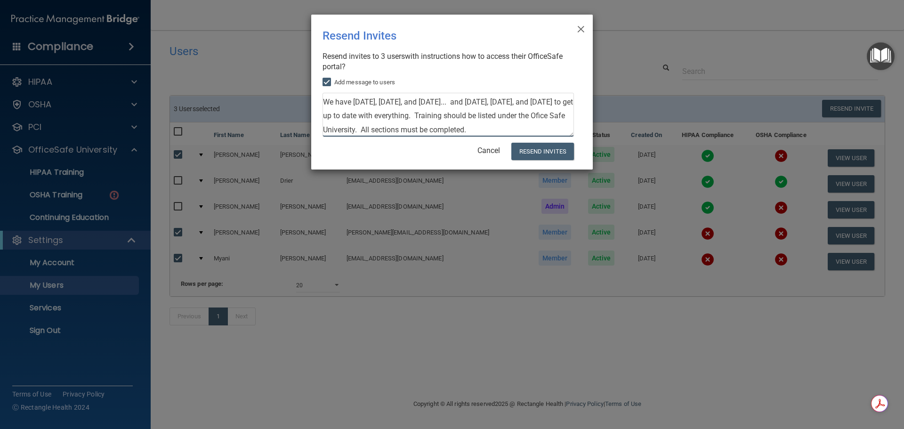 The width and height of the screenshot is (904, 429). Describe the element at coordinates (489, 150) in the screenshot. I see `a: Cancel` at that location.